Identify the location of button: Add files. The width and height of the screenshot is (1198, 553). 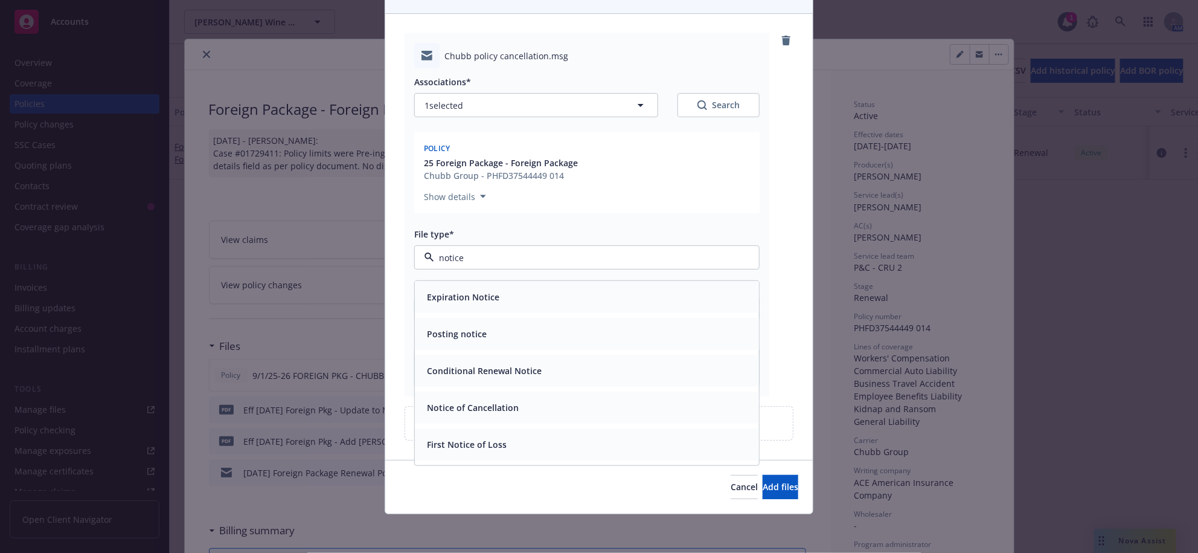
(780, 487).